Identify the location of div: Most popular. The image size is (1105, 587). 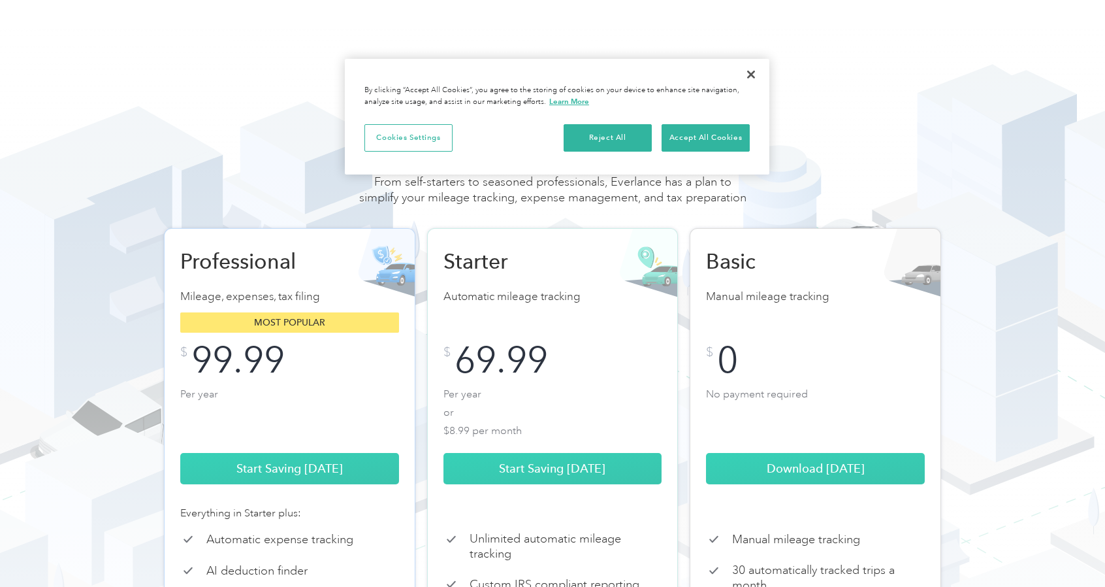
(289, 322).